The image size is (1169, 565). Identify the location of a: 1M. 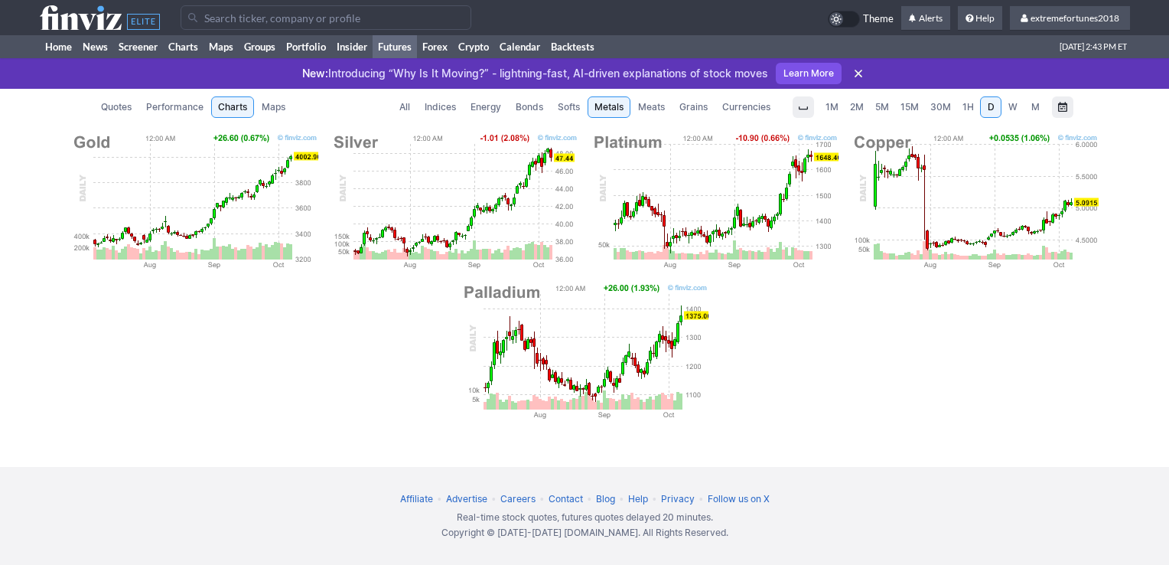
(832, 107).